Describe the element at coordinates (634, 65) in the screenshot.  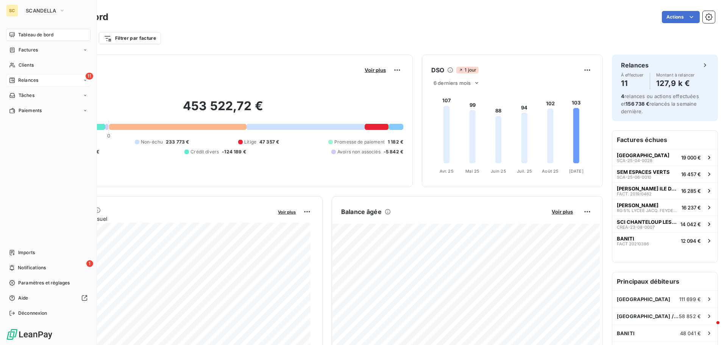
I see `h6: Relances` at that location.